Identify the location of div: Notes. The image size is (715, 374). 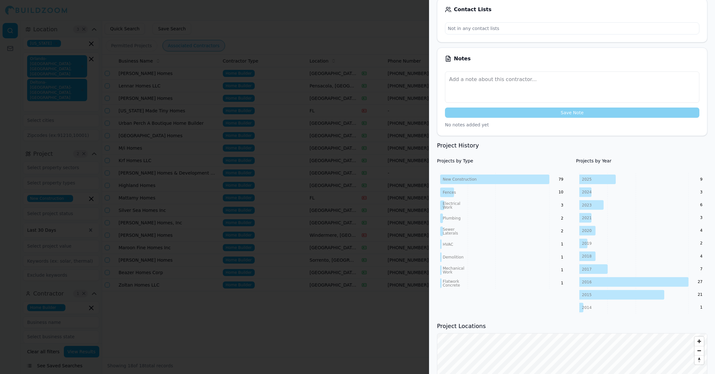
(572, 59).